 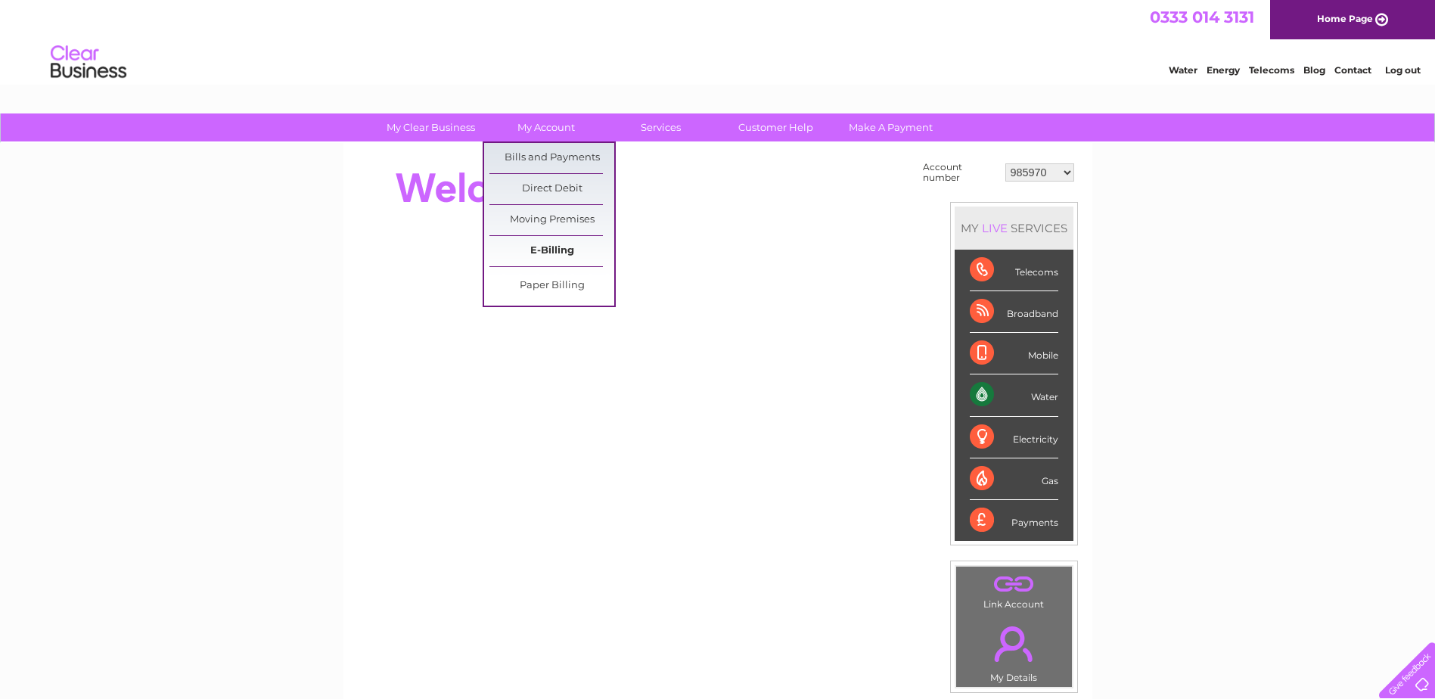 What do you see at coordinates (890, 127) in the screenshot?
I see `a: Make A Payment` at bounding box center [890, 127].